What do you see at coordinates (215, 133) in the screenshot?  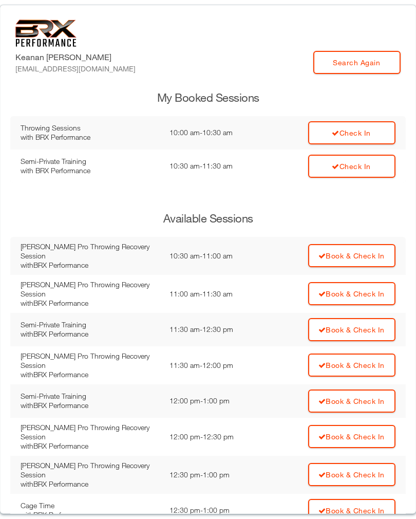 I see `td: 10:00 am - 10:30 am` at bounding box center [215, 133].